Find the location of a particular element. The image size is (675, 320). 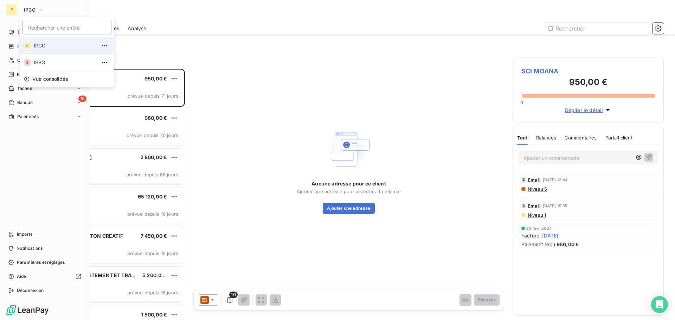

span: Commentaires is located at coordinates (581, 138).